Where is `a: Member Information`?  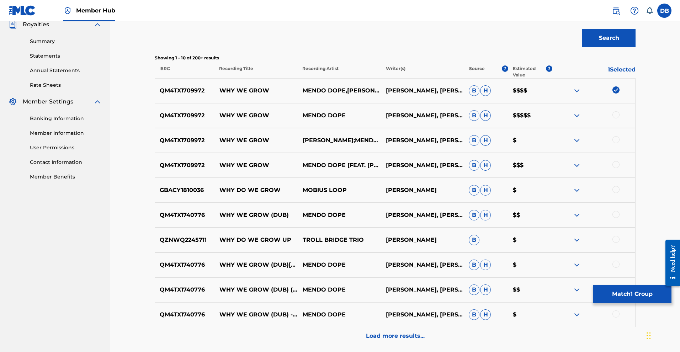 a: Member Information is located at coordinates (66, 133).